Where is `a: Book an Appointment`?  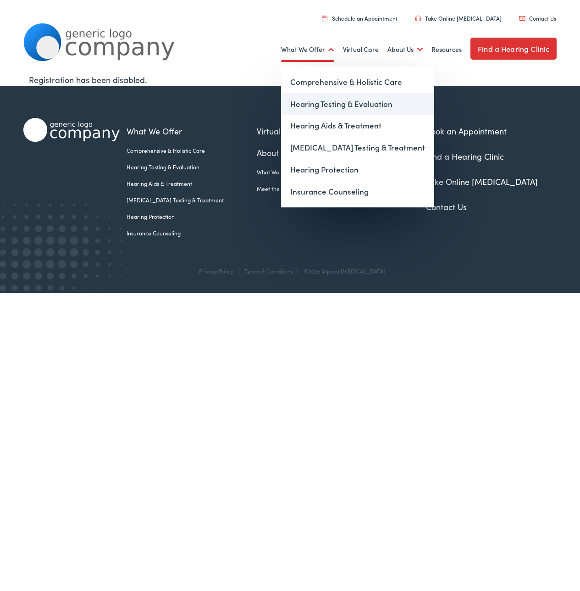
a: Book an Appointment is located at coordinates (466, 131).